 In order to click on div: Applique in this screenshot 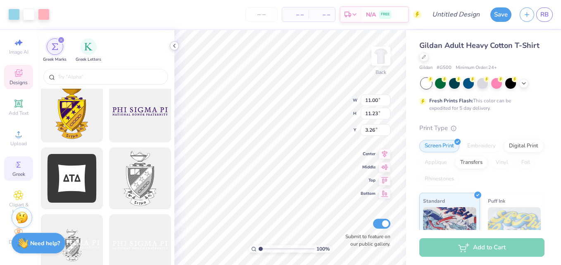, I will do `click(436, 163)`.